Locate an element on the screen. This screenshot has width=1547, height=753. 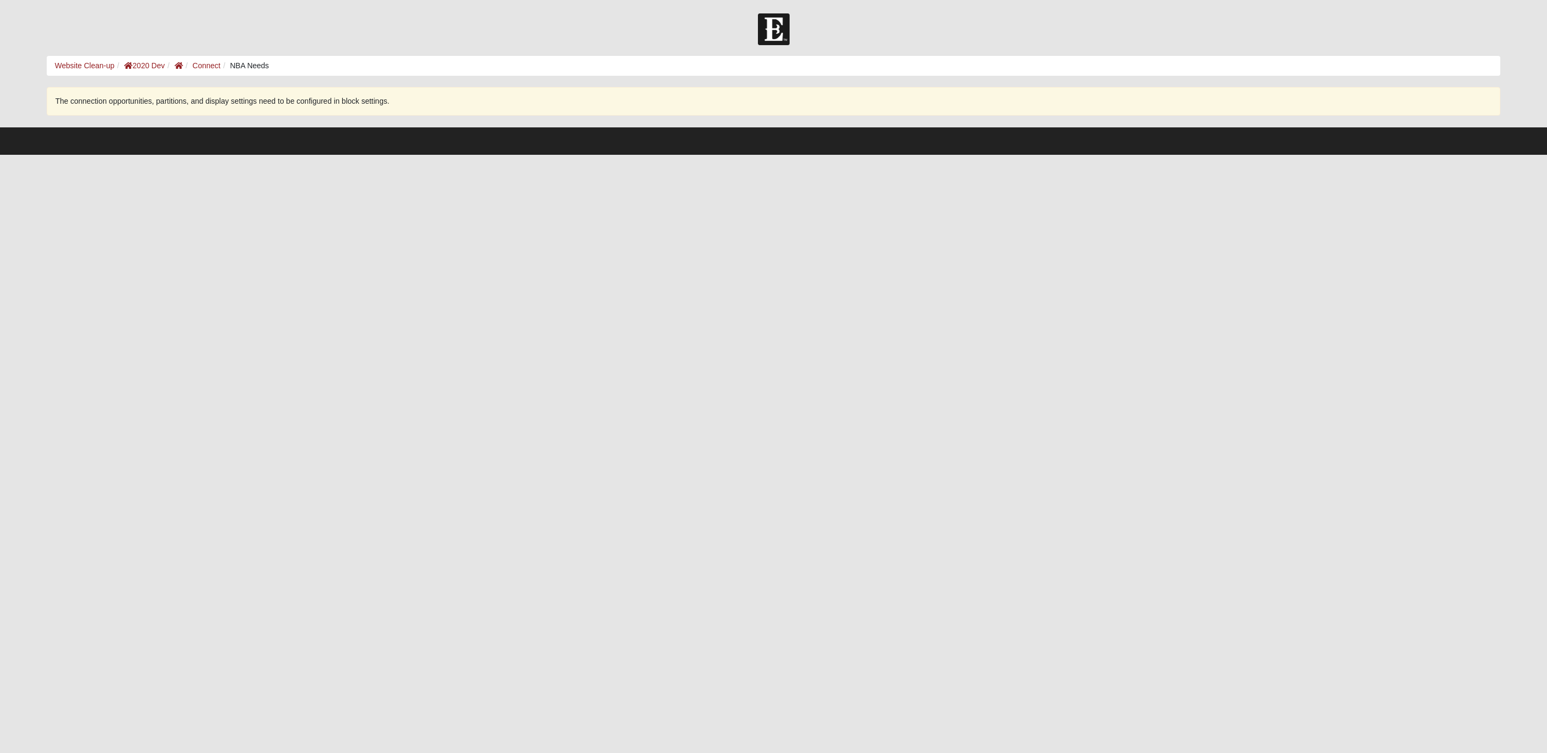
img: Church of Eleven22 Logo is located at coordinates (774, 29).